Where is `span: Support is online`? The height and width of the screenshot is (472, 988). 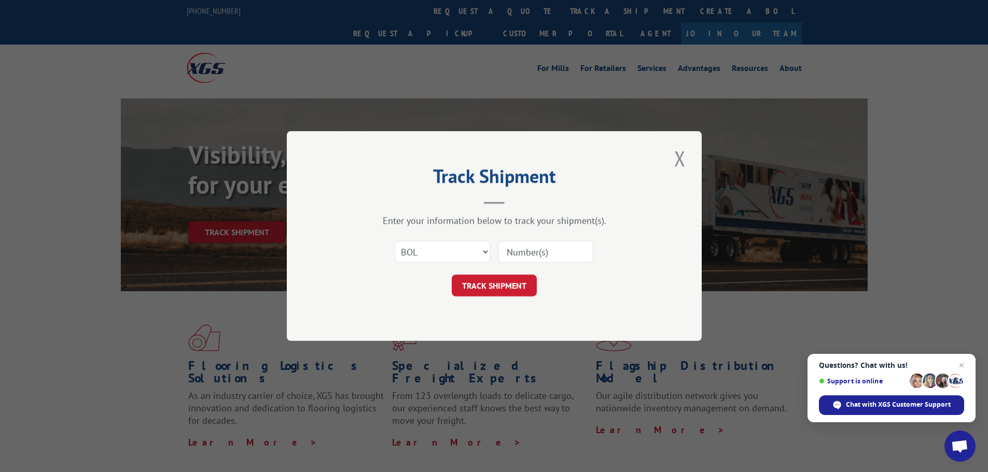 span: Support is online is located at coordinates (862, 381).